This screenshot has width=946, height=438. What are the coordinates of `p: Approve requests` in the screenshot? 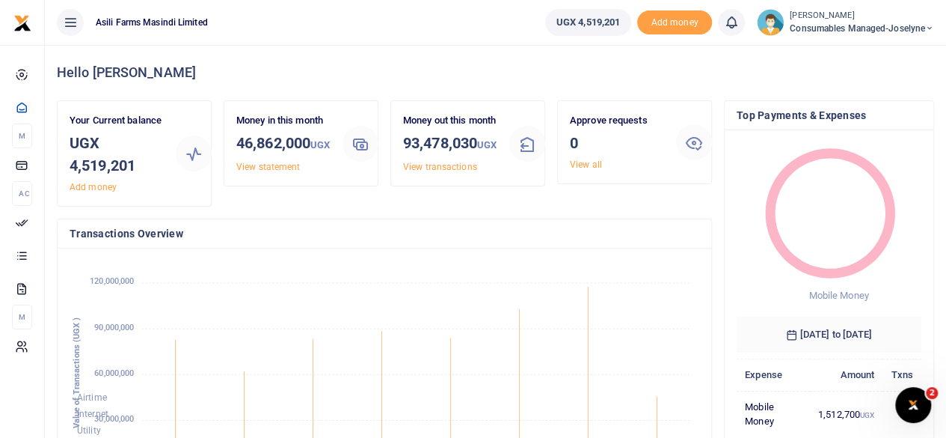 It's located at (617, 120).